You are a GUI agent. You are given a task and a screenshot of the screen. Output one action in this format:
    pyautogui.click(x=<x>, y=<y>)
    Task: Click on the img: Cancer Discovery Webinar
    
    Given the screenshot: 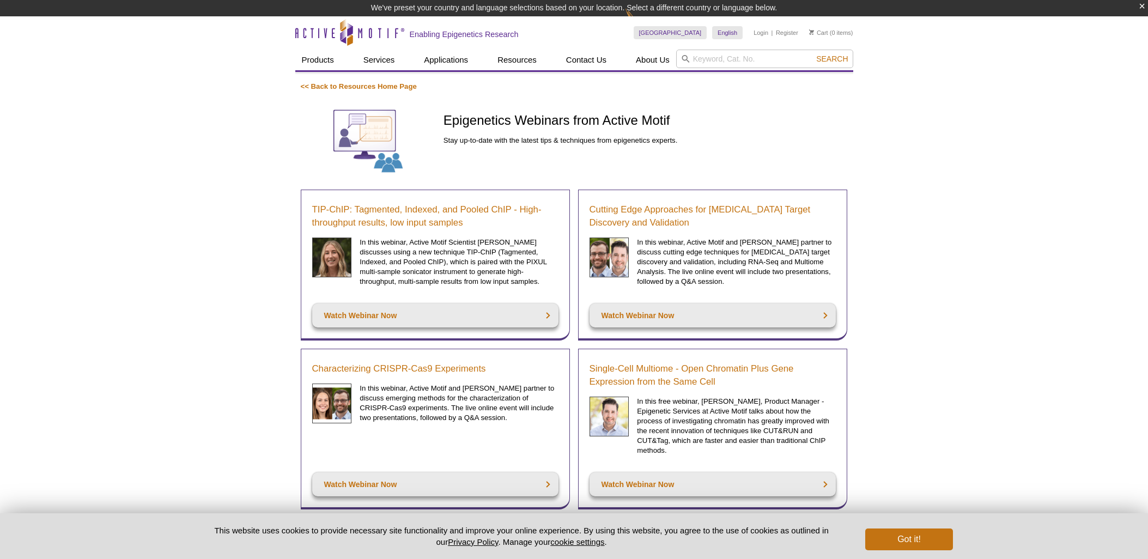 What is the action you would take?
    pyautogui.click(x=609, y=257)
    